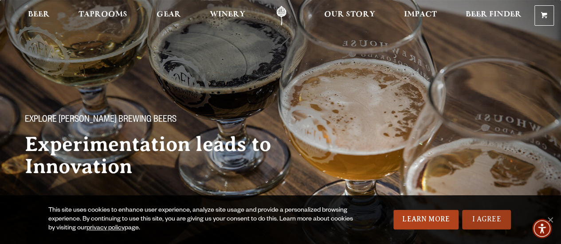  Describe the element at coordinates (203, 220) in the screenshot. I see `div: This site uses cookies to enhance user experience, analyze site usage and provide a personalized ...` at that location.